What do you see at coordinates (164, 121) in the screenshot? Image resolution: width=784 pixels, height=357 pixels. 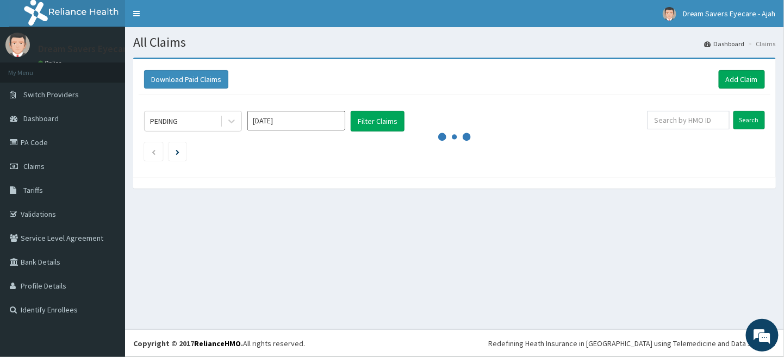 I see `div: PENDING` at bounding box center [164, 121].